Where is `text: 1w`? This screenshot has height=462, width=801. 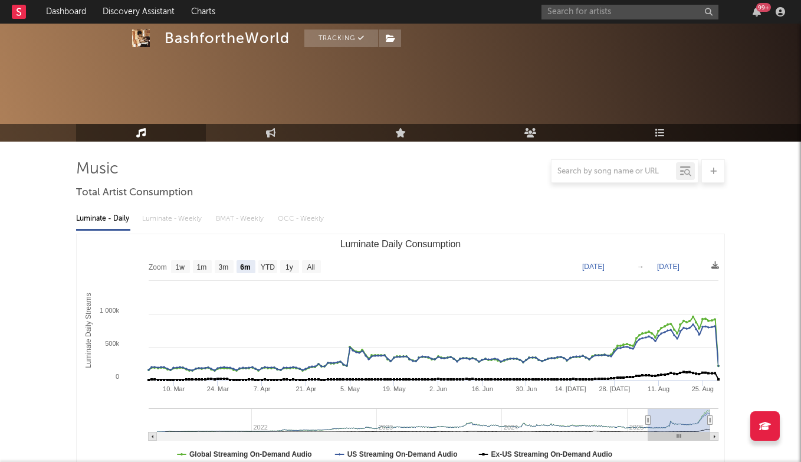
text: 1w is located at coordinates (180, 267).